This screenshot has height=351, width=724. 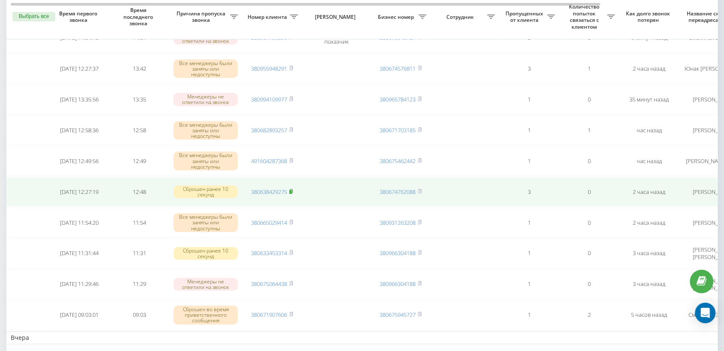 What do you see at coordinates (398, 192) in the screenshot?
I see `a: 380674762088` at bounding box center [398, 192].